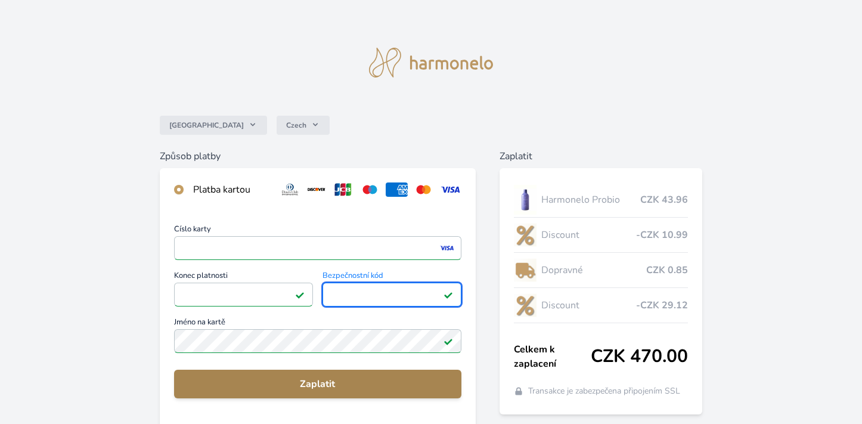  Describe the element at coordinates (243, 277) in the screenshot. I see `span: Konec platnosti` at that location.